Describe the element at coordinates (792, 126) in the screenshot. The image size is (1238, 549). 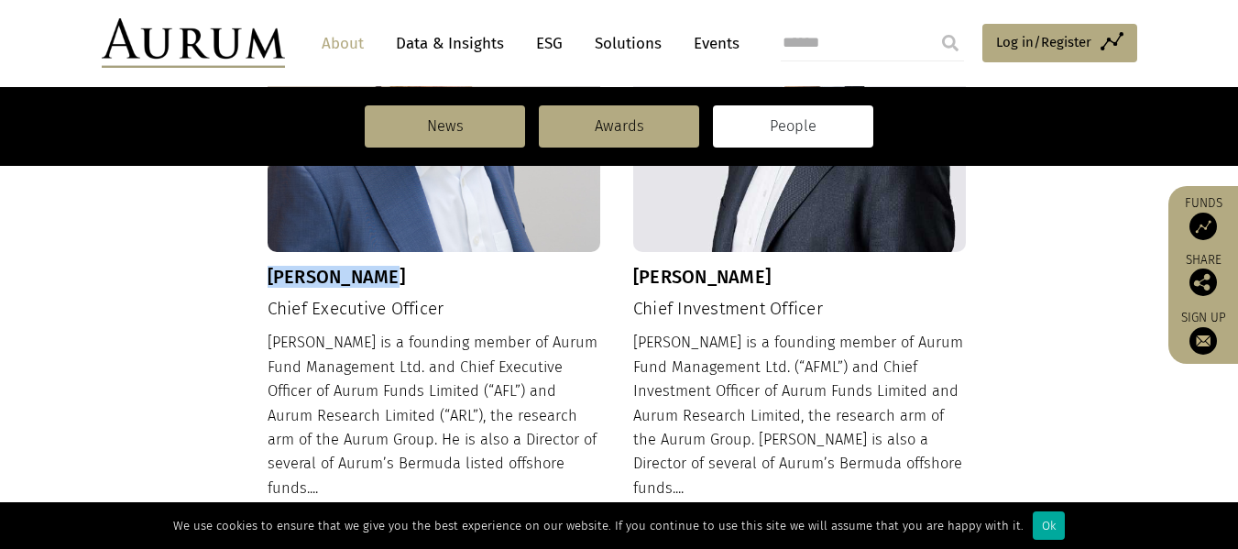
I see `a: People` at that location.